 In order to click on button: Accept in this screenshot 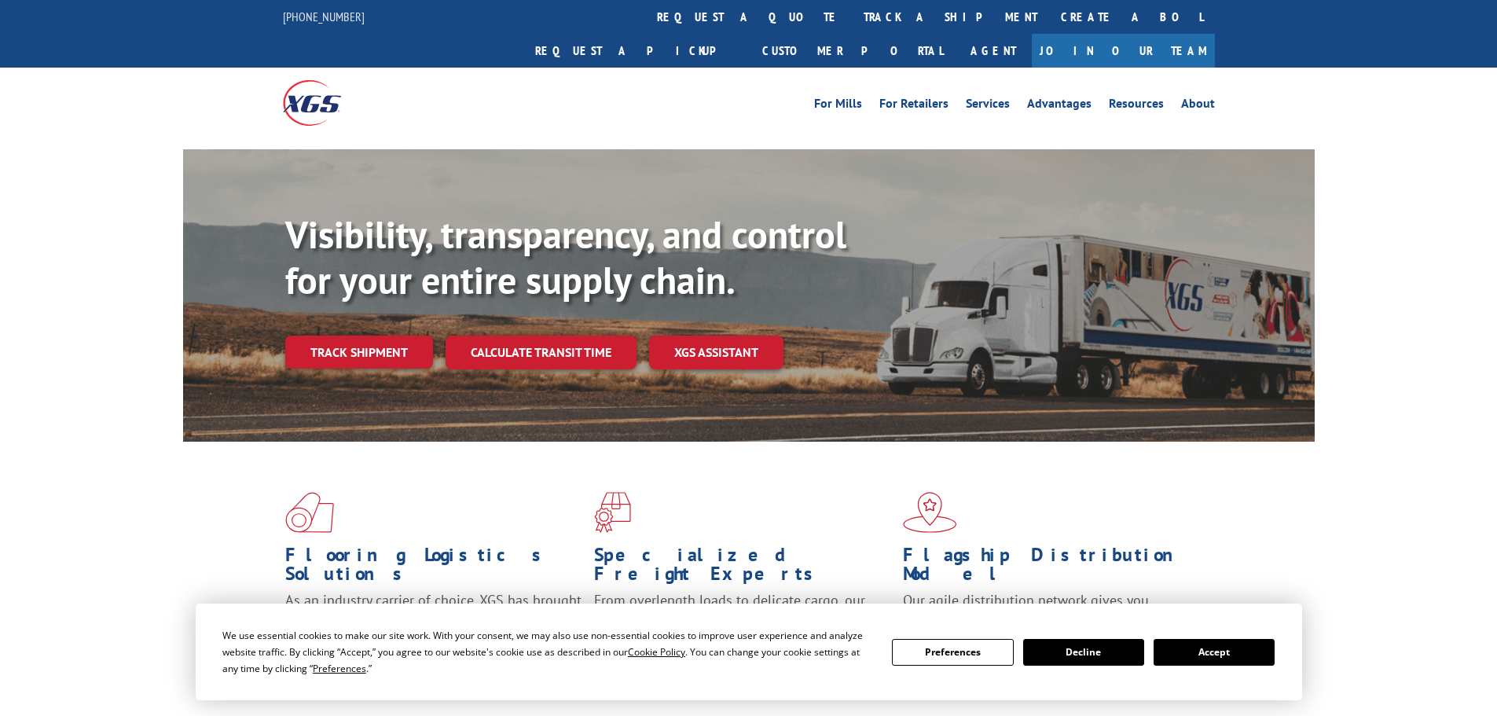, I will do `click(1214, 652)`.